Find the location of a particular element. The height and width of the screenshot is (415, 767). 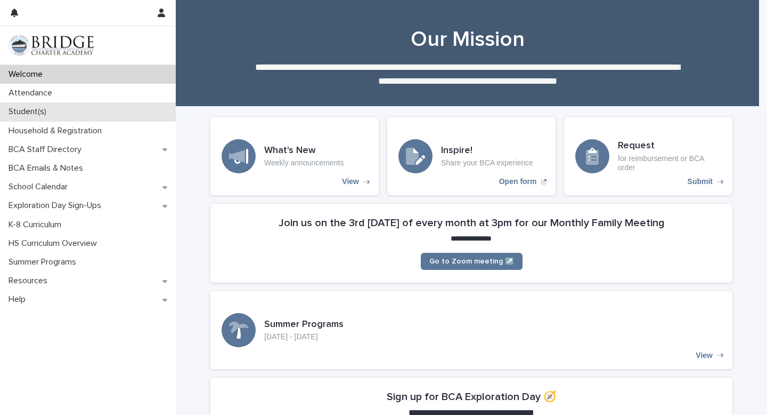

p: Household & Registration is located at coordinates (57, 131).